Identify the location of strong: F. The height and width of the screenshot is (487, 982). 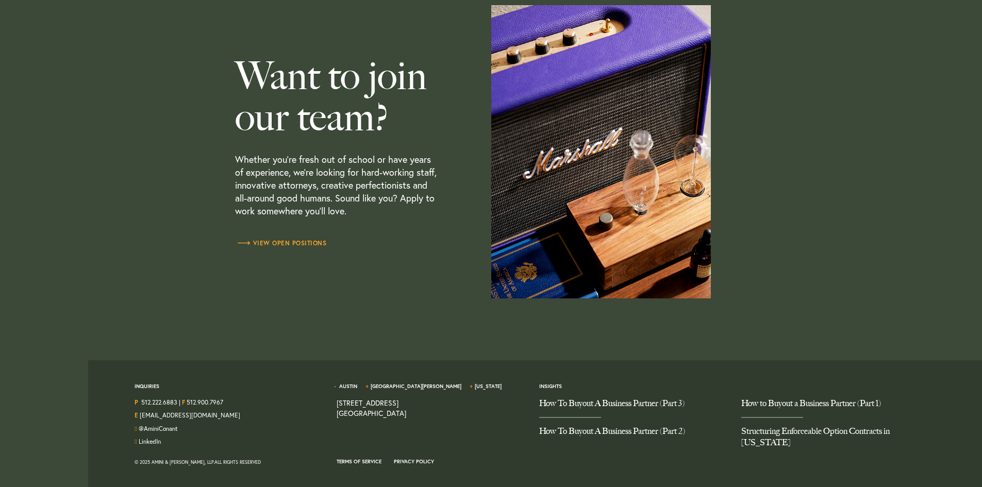
(184, 402).